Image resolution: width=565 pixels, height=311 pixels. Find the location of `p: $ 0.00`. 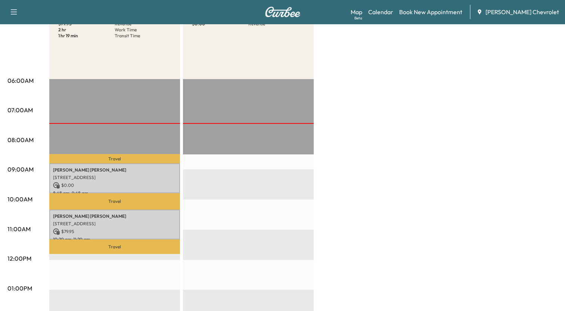

p: $ 0.00 is located at coordinates (115, 185).